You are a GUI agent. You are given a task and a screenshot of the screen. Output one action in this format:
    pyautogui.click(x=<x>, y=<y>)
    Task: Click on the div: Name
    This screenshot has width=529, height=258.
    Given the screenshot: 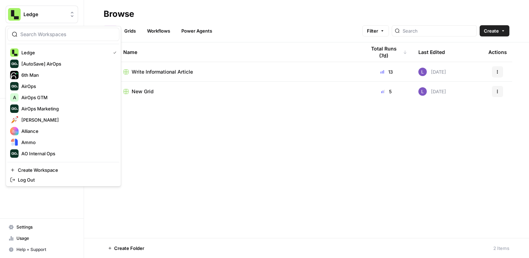 What is the action you would take?
    pyautogui.click(x=239, y=52)
    